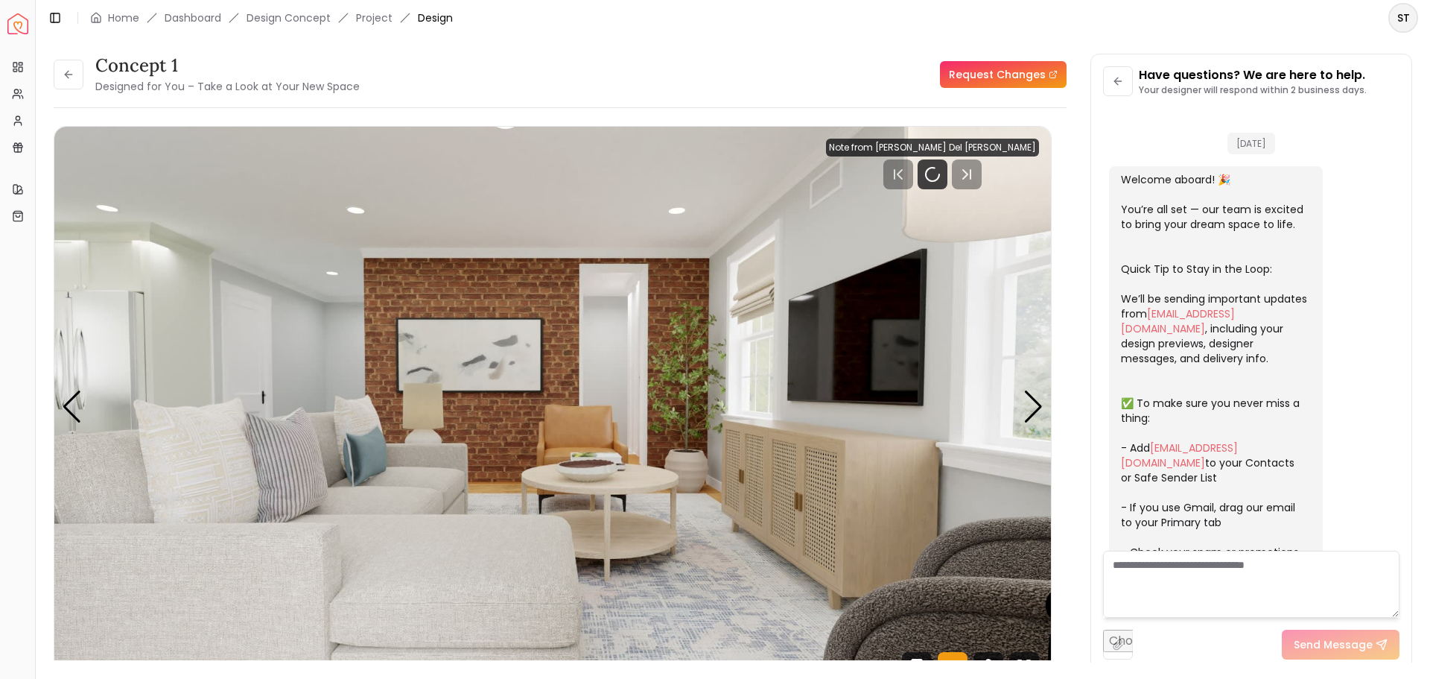 The height and width of the screenshot is (679, 1430). I want to click on p: Your designer will respond within 2 business days., so click(1253, 90).